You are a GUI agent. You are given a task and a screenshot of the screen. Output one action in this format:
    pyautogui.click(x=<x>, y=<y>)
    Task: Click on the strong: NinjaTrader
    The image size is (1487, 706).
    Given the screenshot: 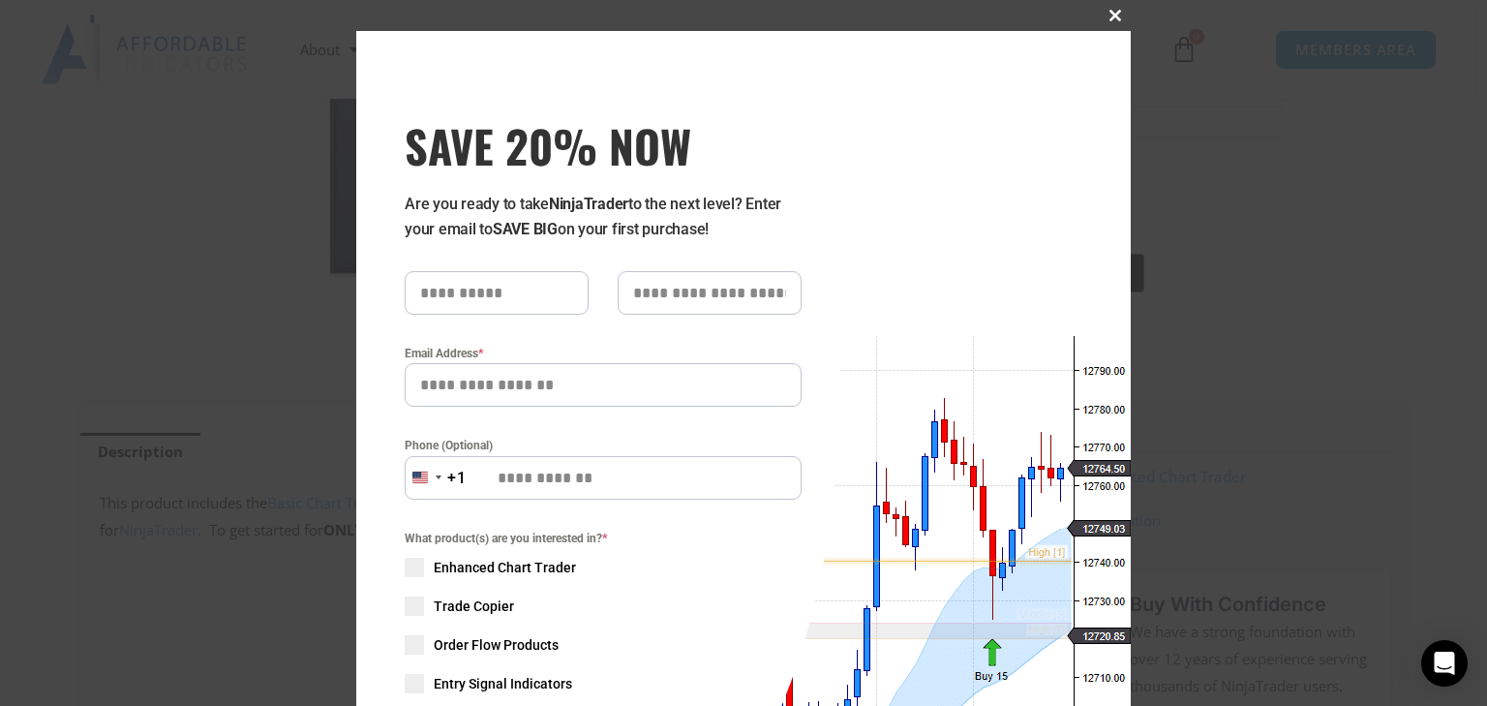 What is the action you would take?
    pyautogui.click(x=588, y=203)
    